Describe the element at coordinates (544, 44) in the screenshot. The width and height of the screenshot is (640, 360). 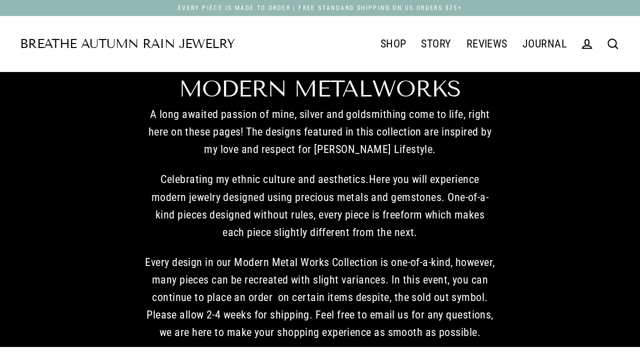
I see `a: JOURNAL` at that location.